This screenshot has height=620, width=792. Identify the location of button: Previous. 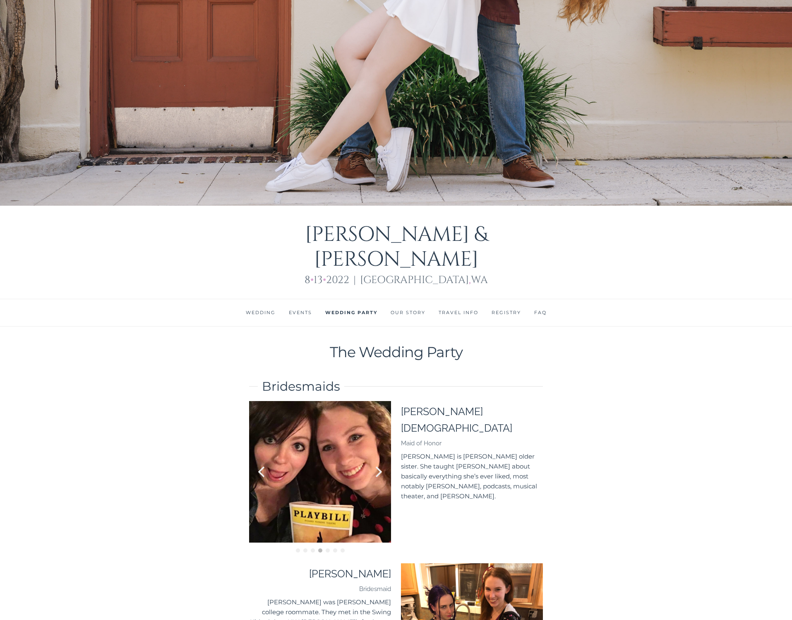
(262, 472).